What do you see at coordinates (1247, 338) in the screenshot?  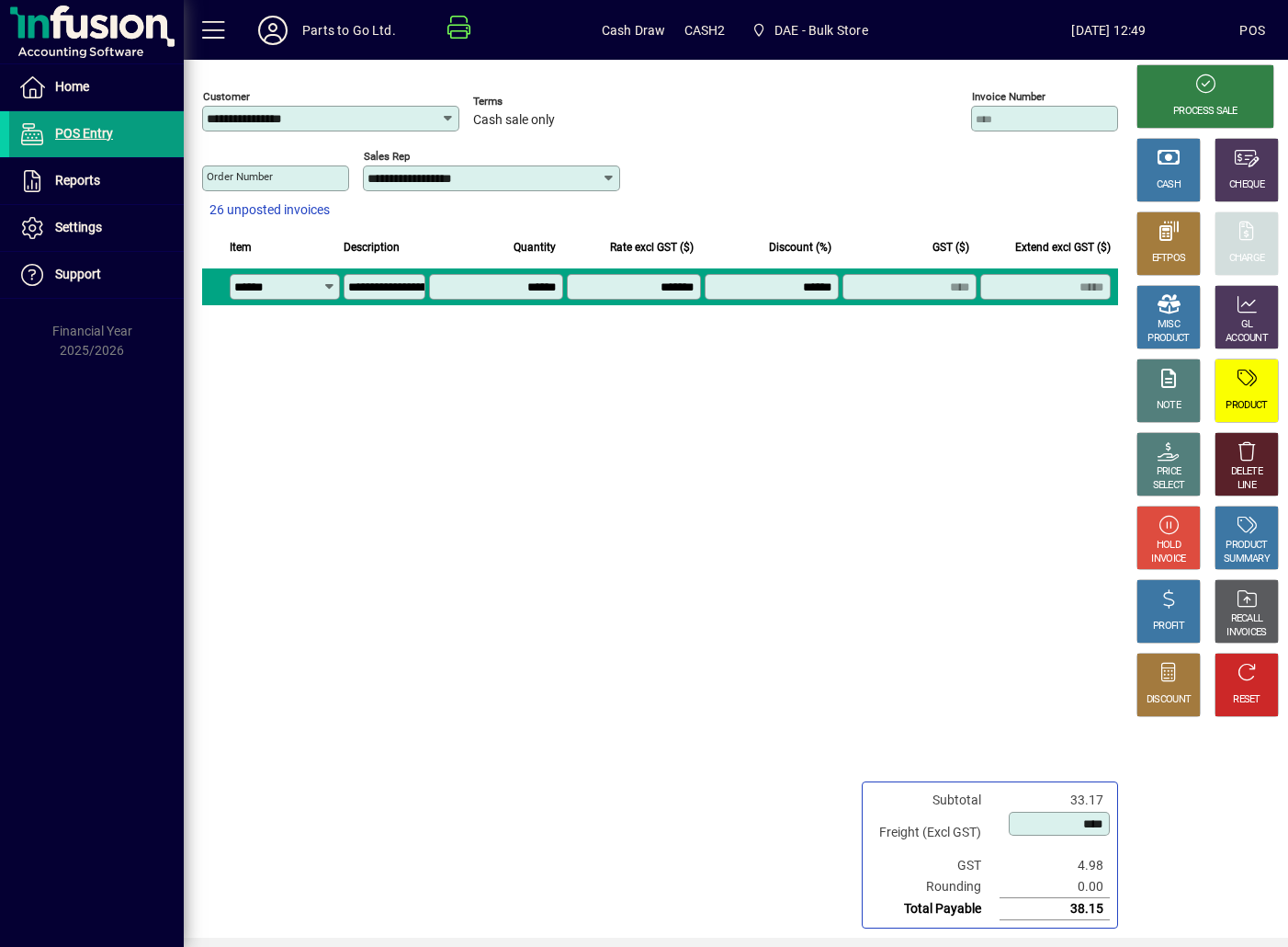 I see `div: ACCOUNT` at bounding box center [1247, 338].